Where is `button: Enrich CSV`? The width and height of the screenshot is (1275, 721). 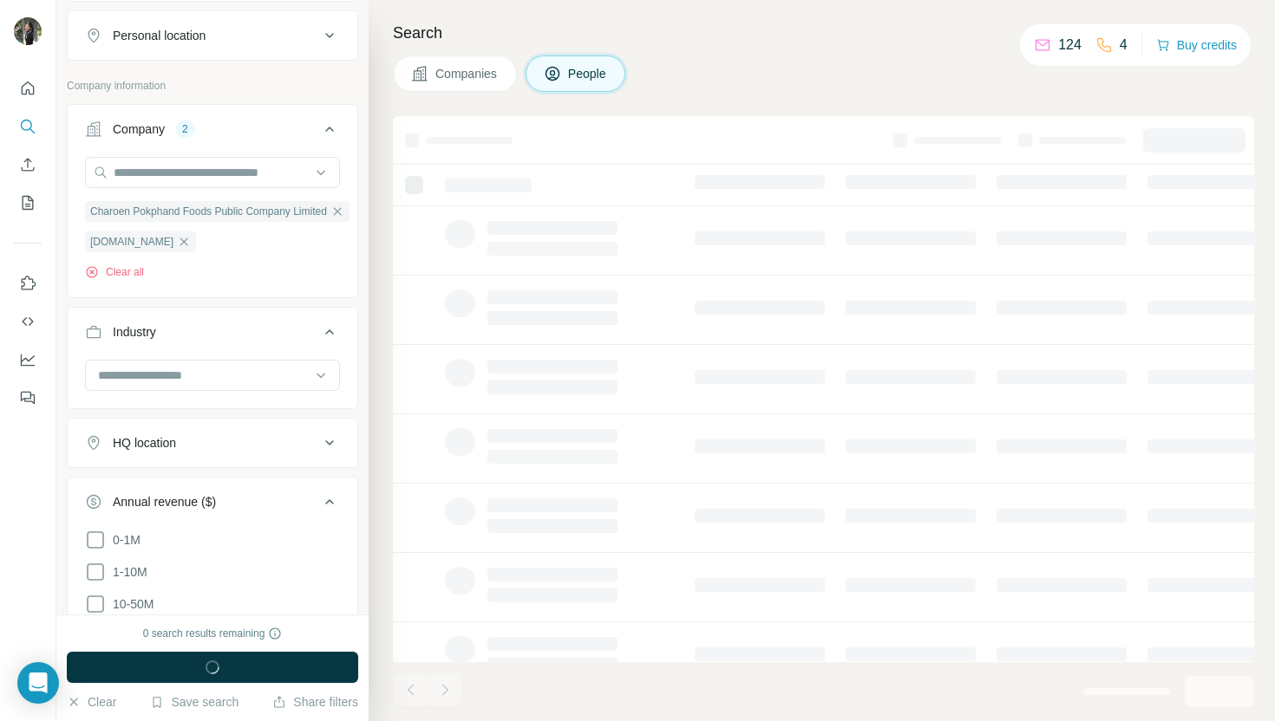 button: Enrich CSV is located at coordinates (28, 165).